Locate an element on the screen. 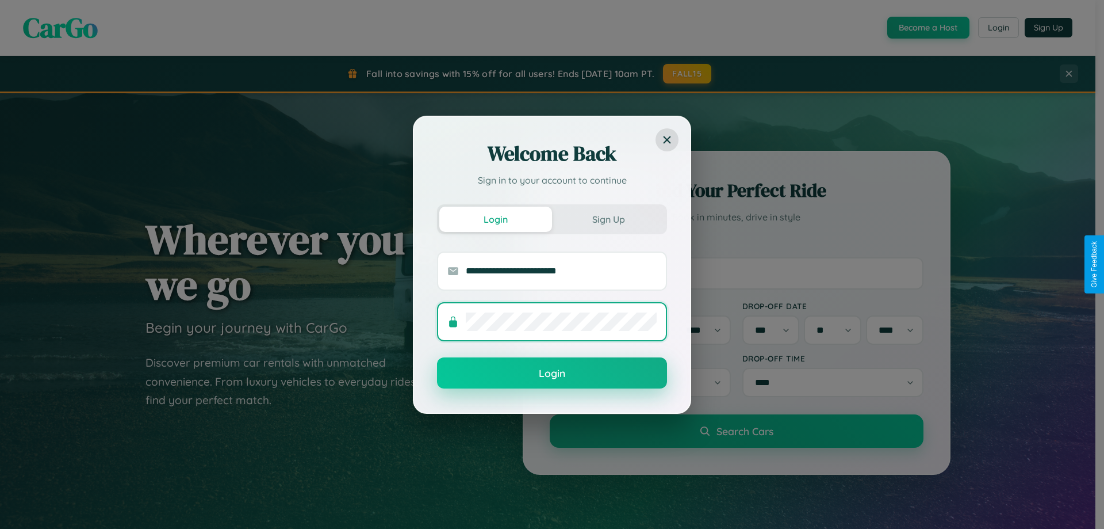 The width and height of the screenshot is (1104, 529). p: Sign in to your account to continue is located at coordinates (552, 180).